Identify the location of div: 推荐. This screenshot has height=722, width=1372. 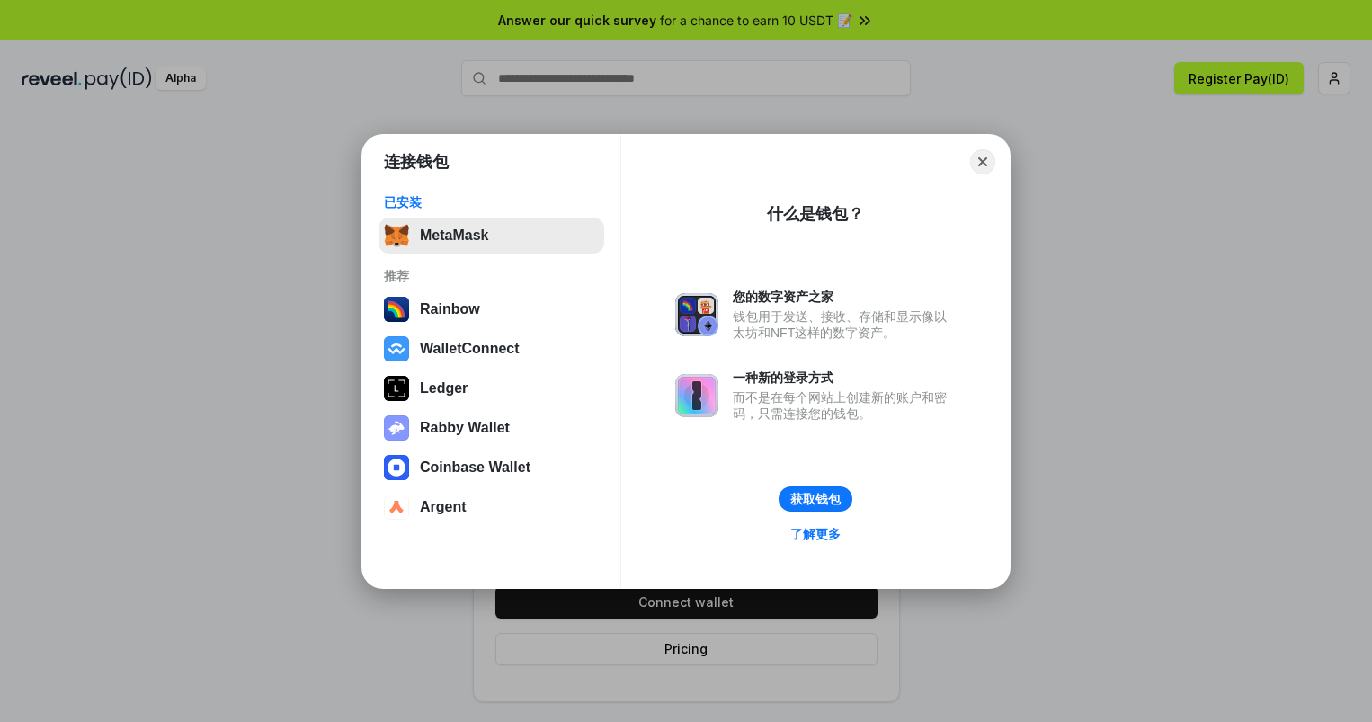
(491, 276).